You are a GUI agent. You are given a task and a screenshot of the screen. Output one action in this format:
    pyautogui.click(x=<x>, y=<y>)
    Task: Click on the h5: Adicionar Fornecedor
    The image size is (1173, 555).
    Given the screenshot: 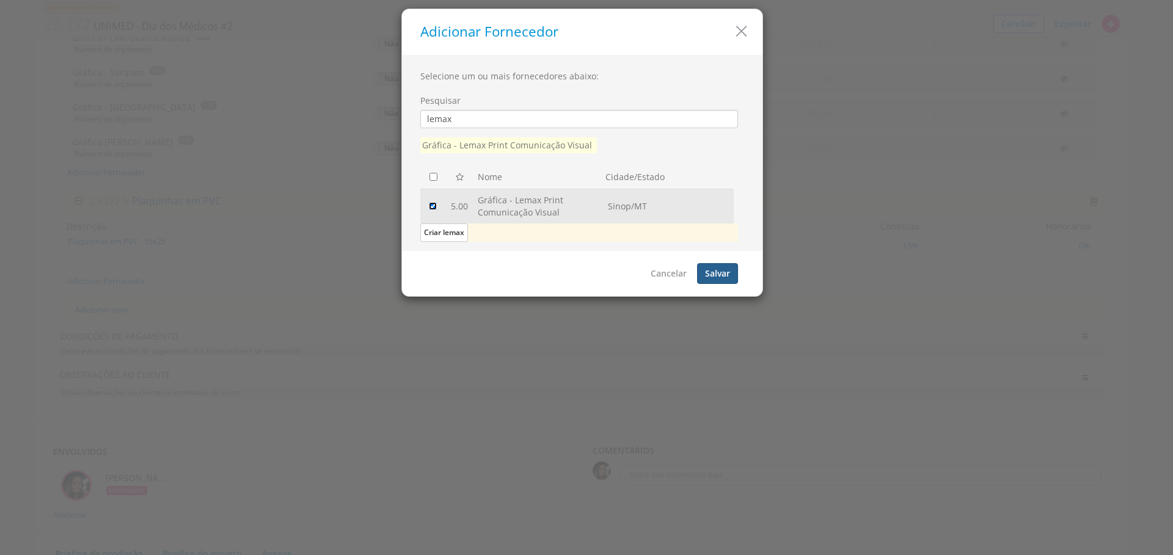 What is the action you would take?
    pyautogui.click(x=587, y=32)
    